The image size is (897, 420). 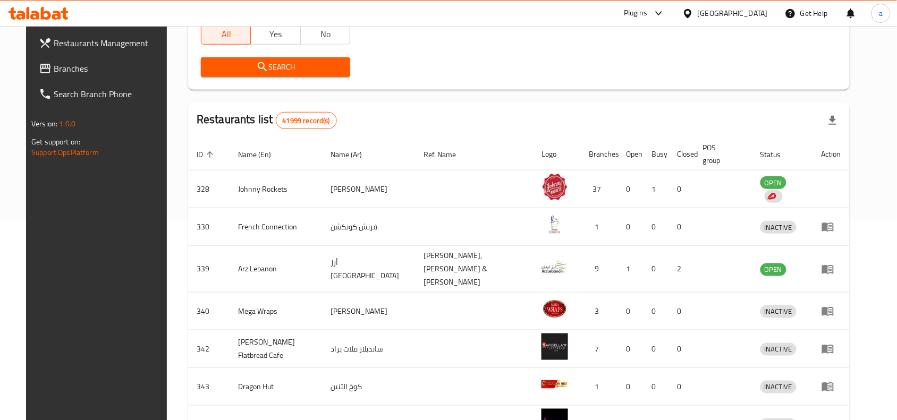 What do you see at coordinates (65, 153) in the screenshot?
I see `a: Support.OpsPlatform` at bounding box center [65, 153].